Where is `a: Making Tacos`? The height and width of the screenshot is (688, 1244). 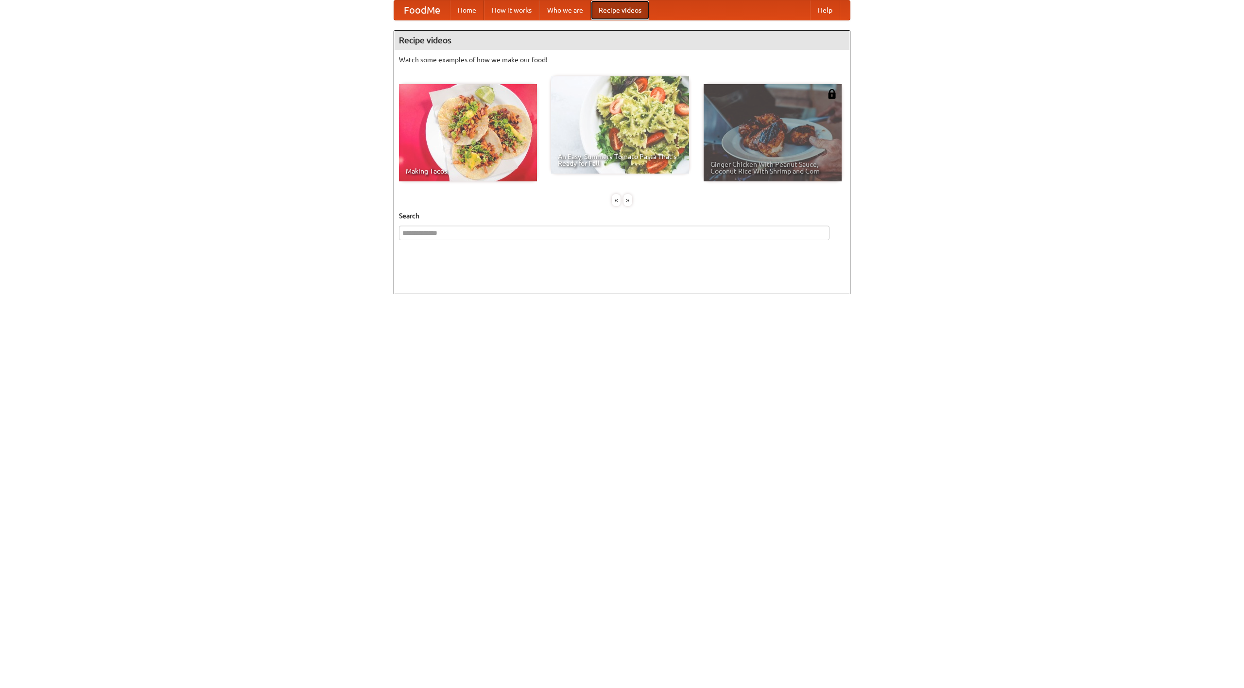
a: Making Tacos is located at coordinates (468, 133).